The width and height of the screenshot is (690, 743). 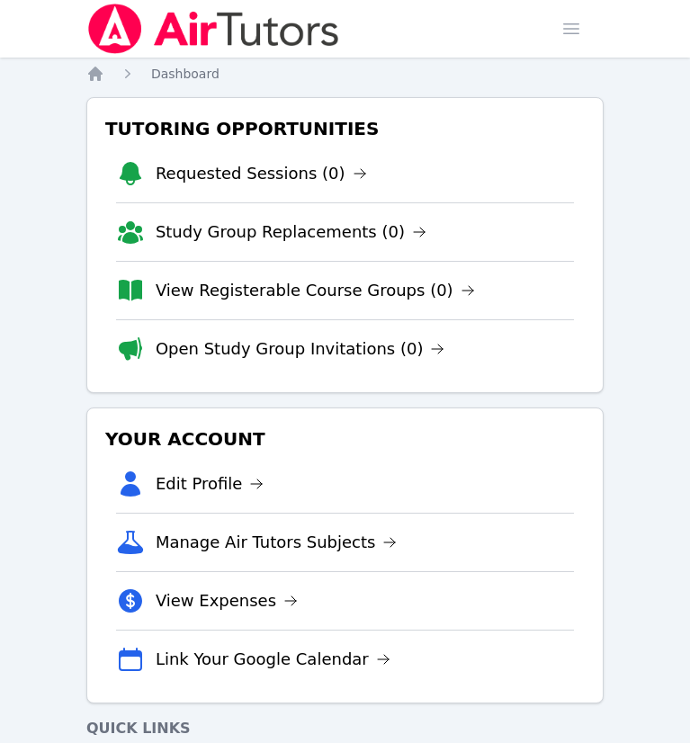 What do you see at coordinates (290, 232) in the screenshot?
I see `a: Study Group Replacements (0)` at bounding box center [290, 232].